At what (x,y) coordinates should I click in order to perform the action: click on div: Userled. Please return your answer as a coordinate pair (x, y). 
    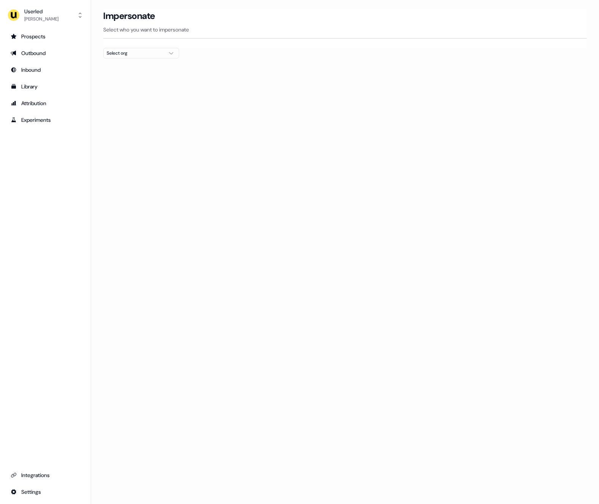
    Looking at the image, I should click on (41, 11).